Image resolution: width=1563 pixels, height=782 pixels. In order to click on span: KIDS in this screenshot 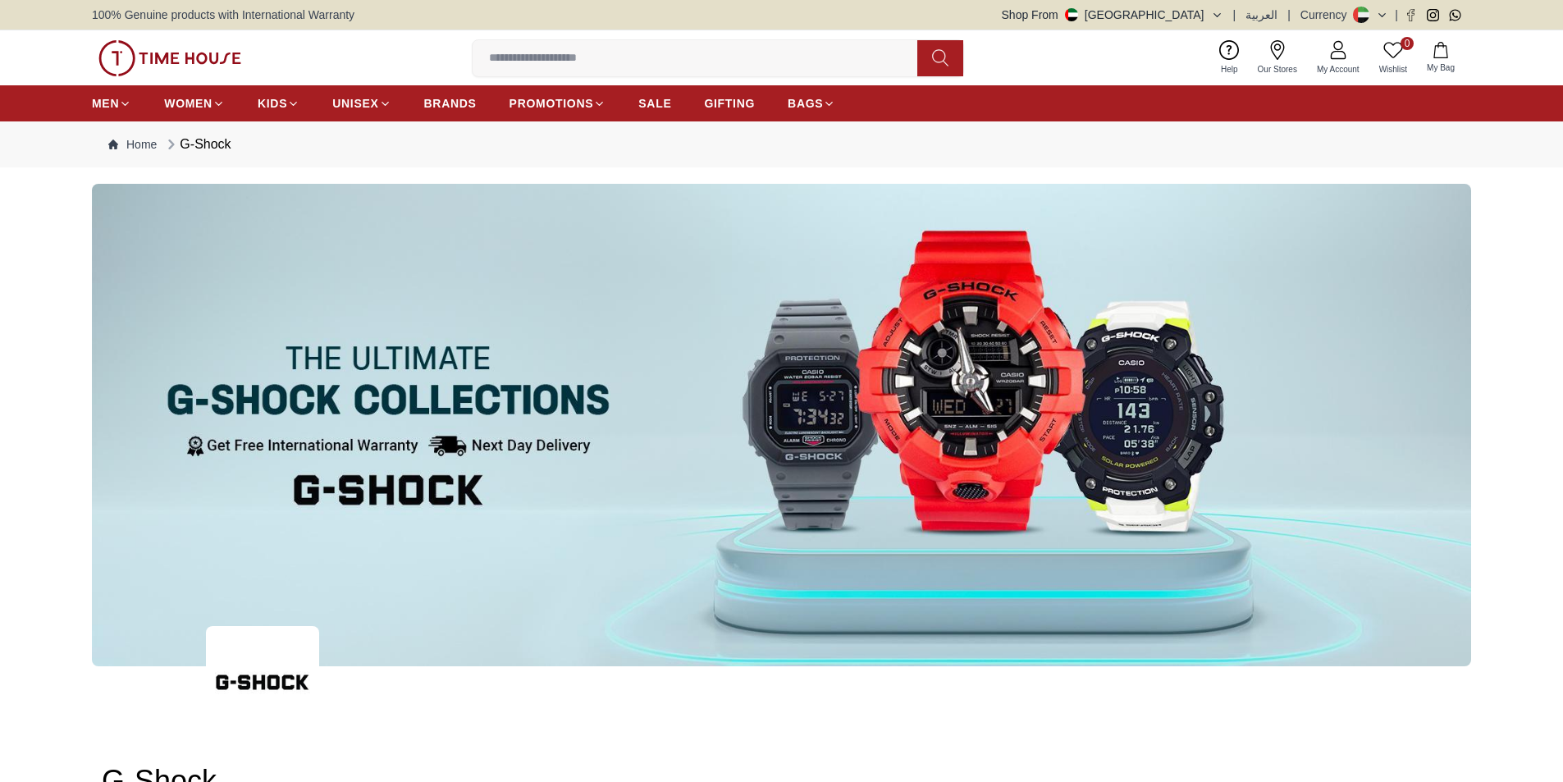, I will do `click(272, 103)`.